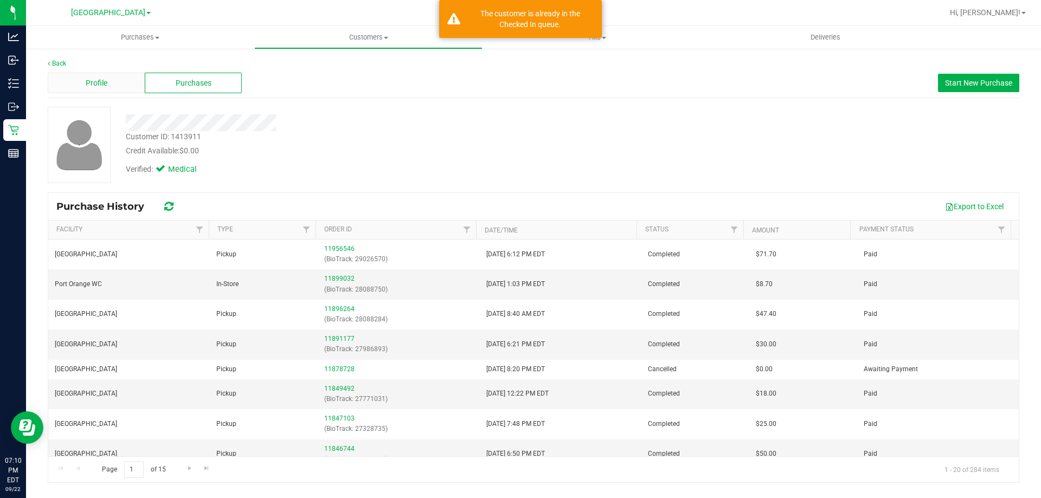 Image resolution: width=1041 pixels, height=498 pixels. What do you see at coordinates (227, 284) in the screenshot?
I see `span: In-Store` at bounding box center [227, 284].